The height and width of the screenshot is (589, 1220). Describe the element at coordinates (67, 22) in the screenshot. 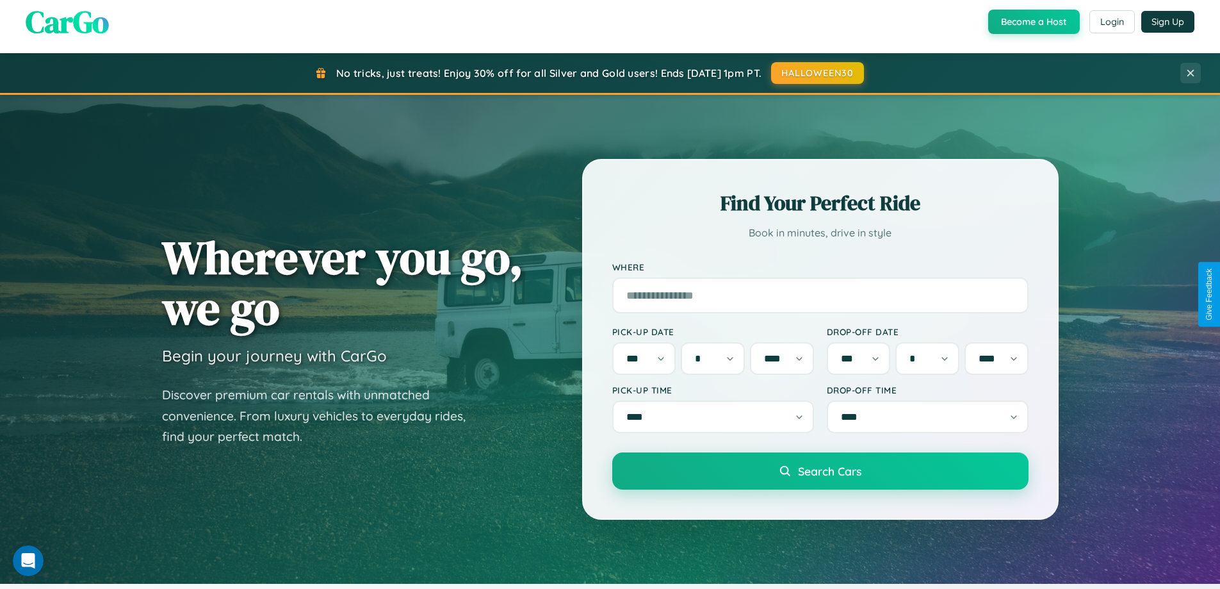

I see `span: CarGo` at that location.